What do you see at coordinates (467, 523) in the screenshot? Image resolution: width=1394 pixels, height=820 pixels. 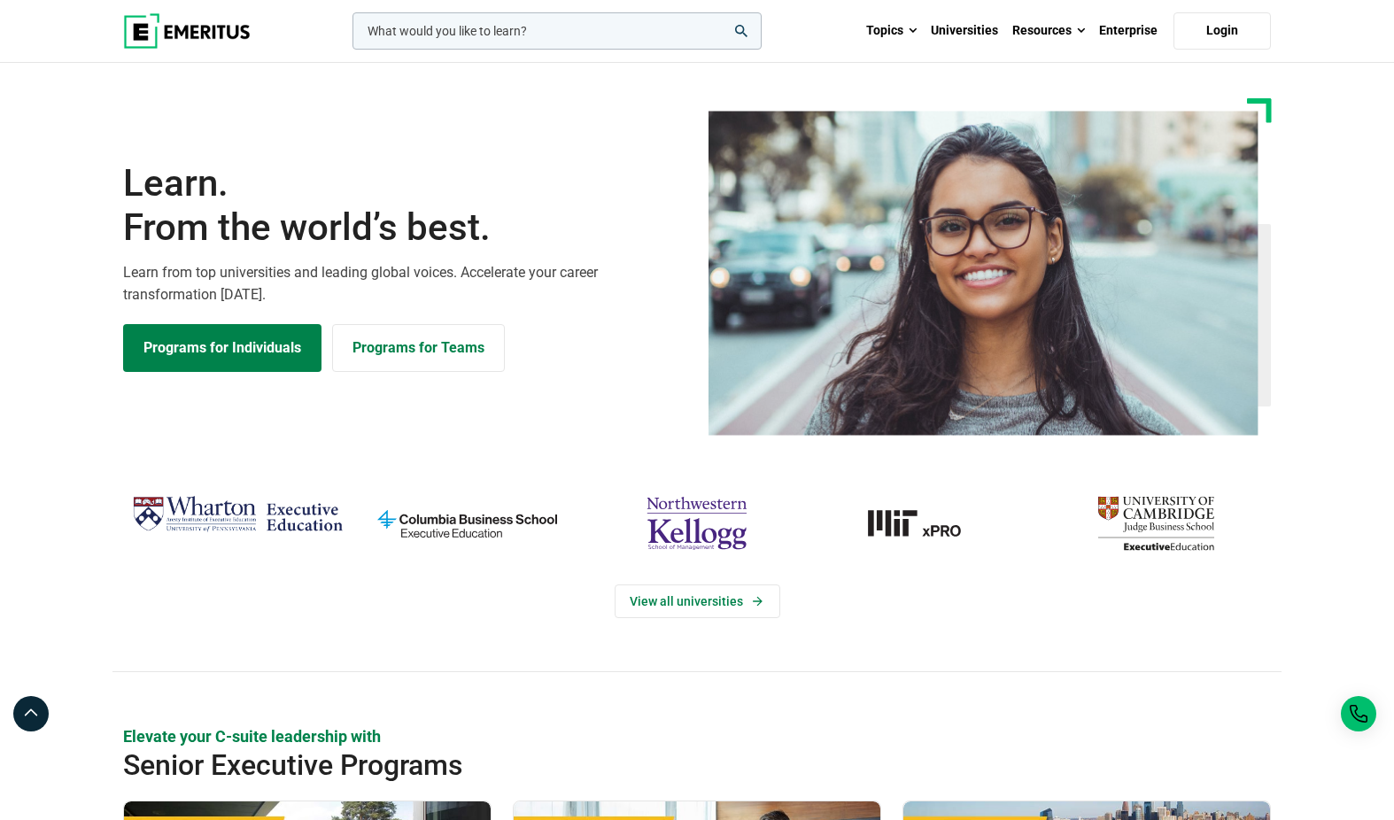 I see `a: columbia-business-school` at bounding box center [467, 523].